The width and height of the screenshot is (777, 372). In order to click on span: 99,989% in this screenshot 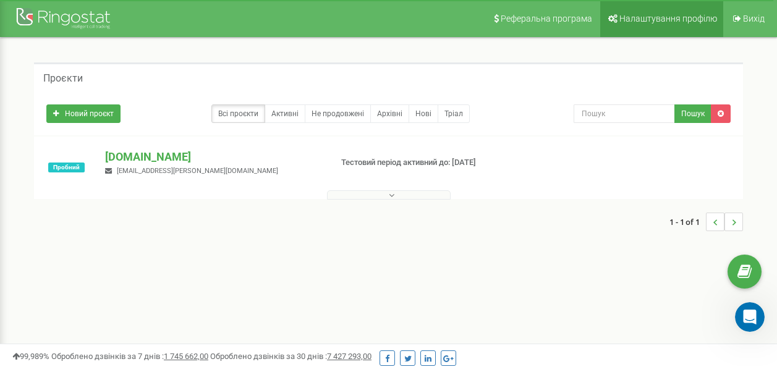, I will do `click(31, 356)`.